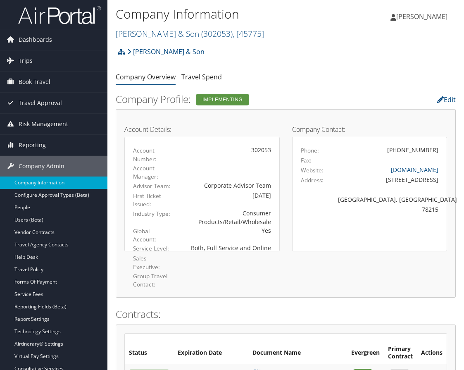  Describe the element at coordinates (34, 82) in the screenshot. I see `span: Book Travel` at that location.